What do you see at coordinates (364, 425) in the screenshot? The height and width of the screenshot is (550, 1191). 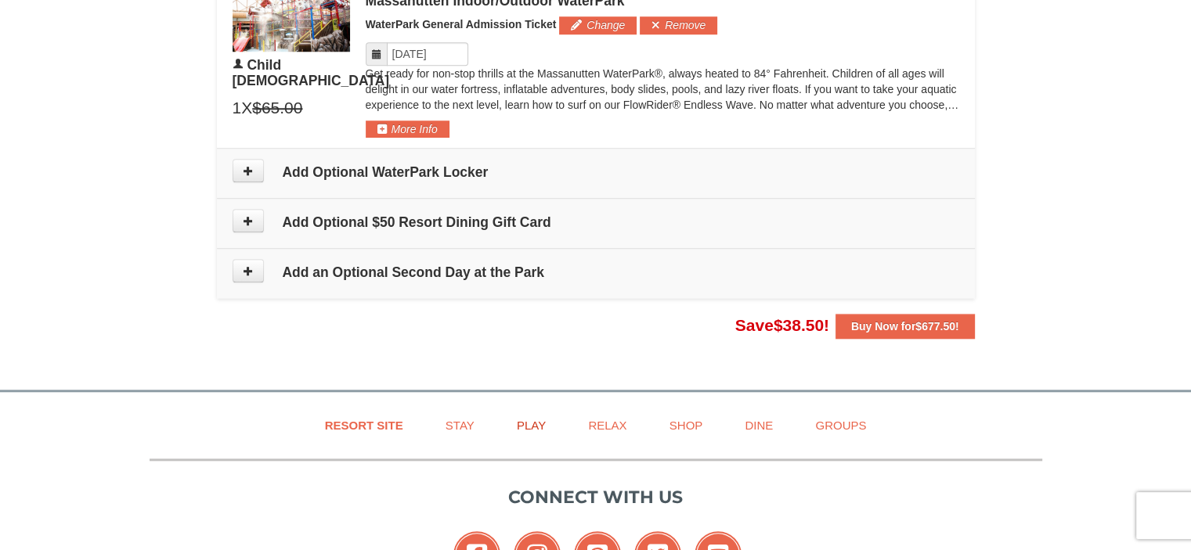 I see `a: Resort Site` at bounding box center [364, 425].